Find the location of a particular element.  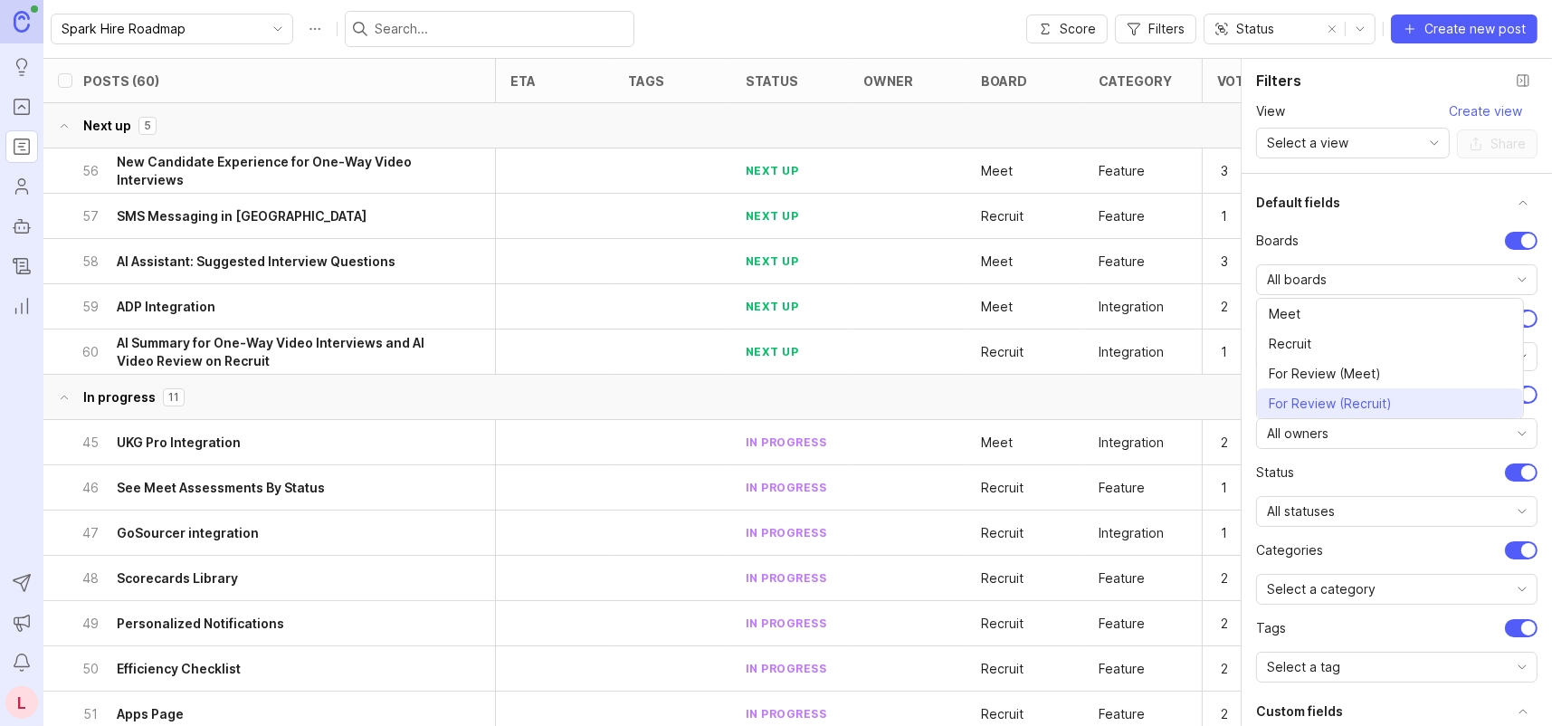

h6: AI Assistant: Suggested Interview Questions is located at coordinates (256, 262).